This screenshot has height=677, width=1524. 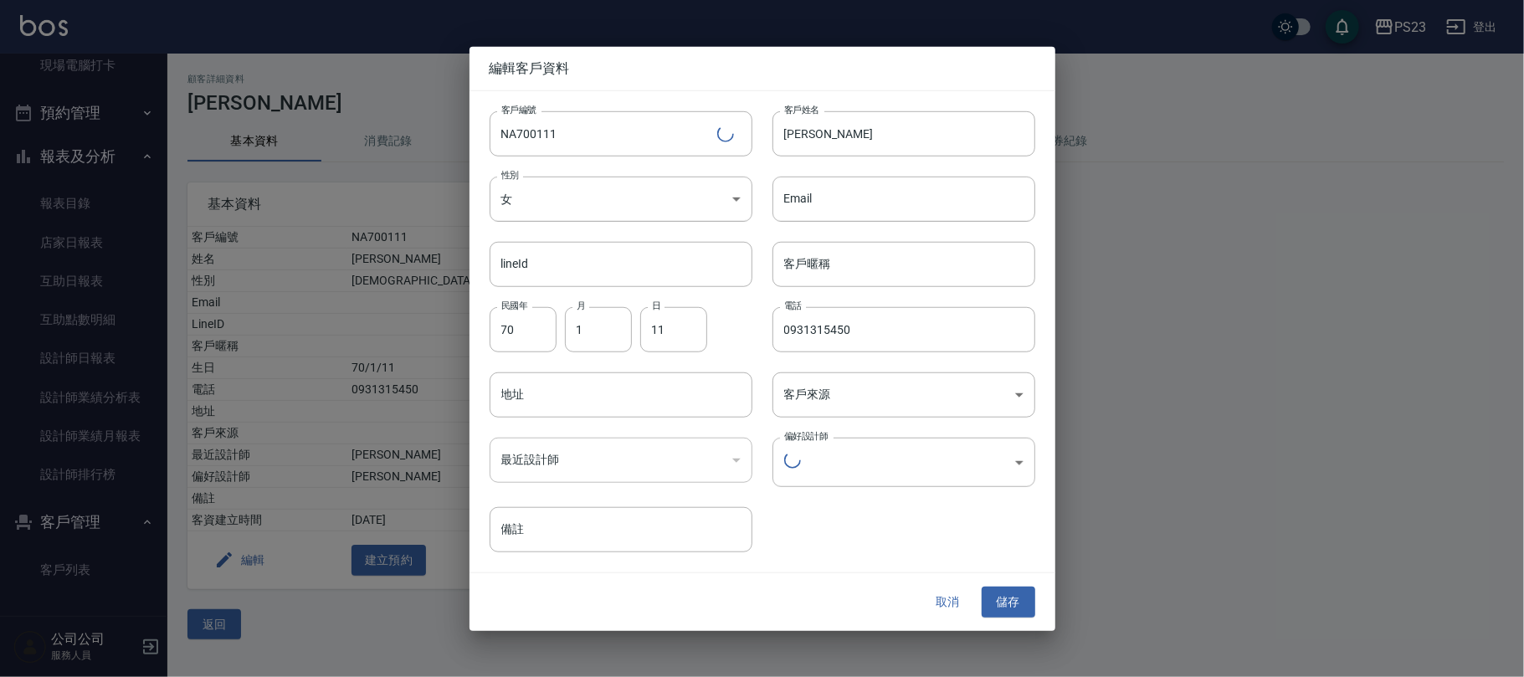 What do you see at coordinates (806, 436) in the screenshot?
I see `label: 偏好設計師` at bounding box center [806, 436].